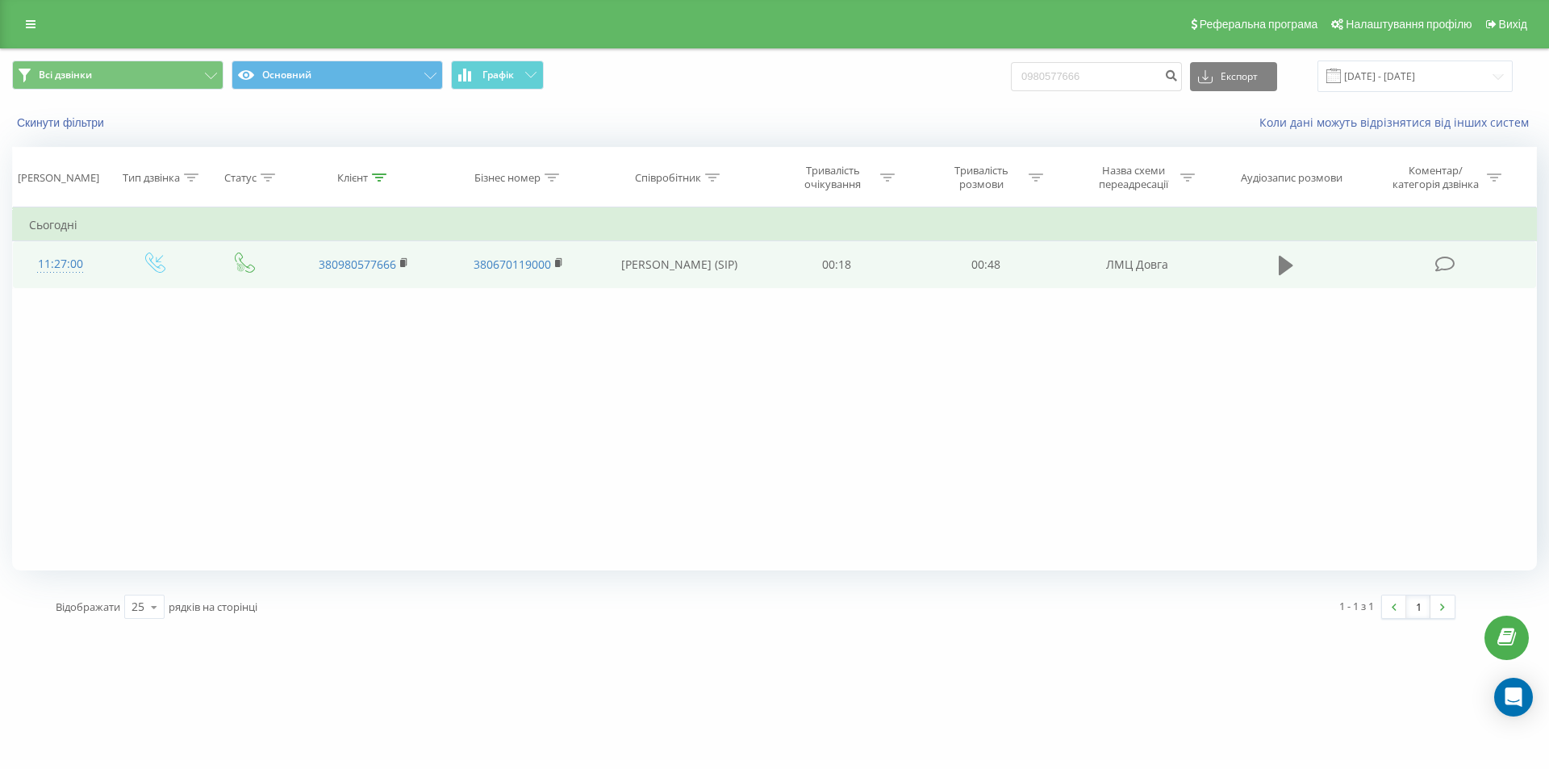 This screenshot has width=1549, height=769. Describe the element at coordinates (508, 178) in the screenshot. I see `div: Бізнес номер` at that location.